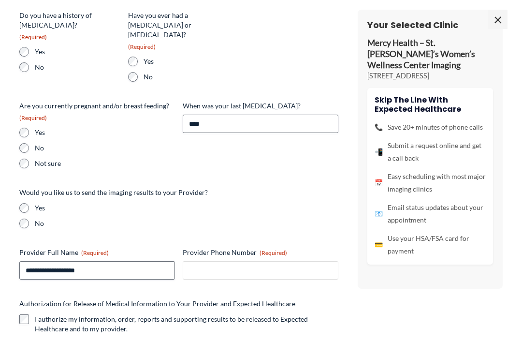  What do you see at coordinates (187, 324) in the screenshot?
I see `label: I authorize my information, order, reports and supporting results to be released to Expected Heal...` at bounding box center [187, 324].